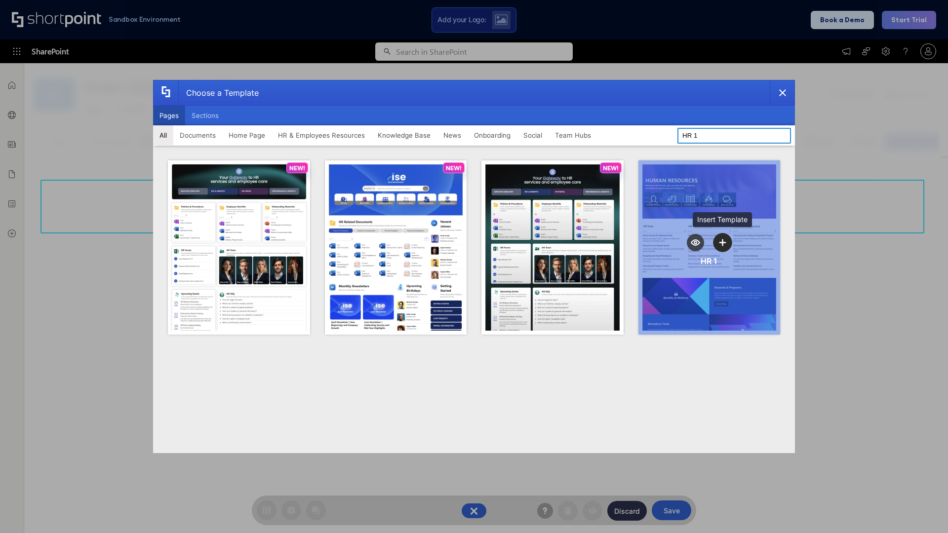 This screenshot has width=948, height=533. I want to click on button: Team Hubs, so click(573, 135).